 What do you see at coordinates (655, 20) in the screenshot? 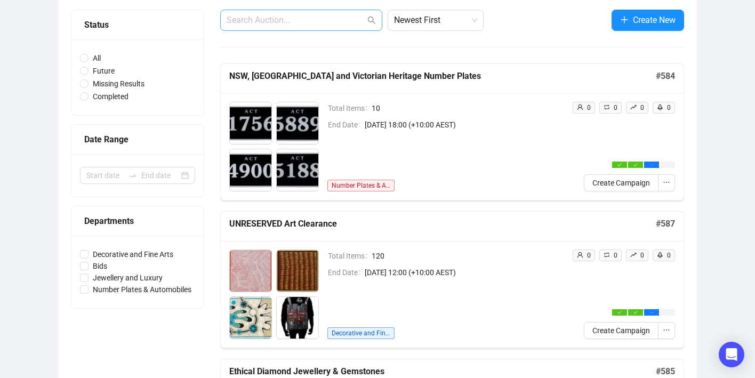
I see `span: Create New` at bounding box center [655, 20].